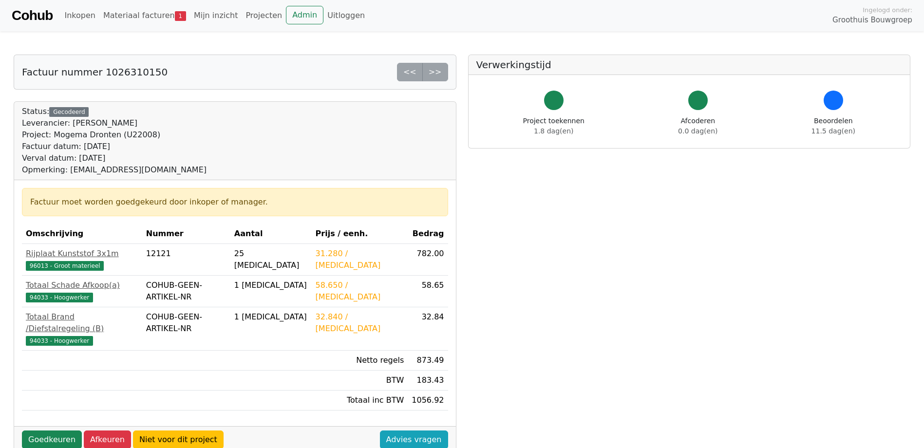 The height and width of the screenshot is (448, 924). What do you see at coordinates (82, 329) in the screenshot?
I see `a: Totaal Brand /Diefstalregeling (B)94033 - Hoogwerker` at bounding box center [82, 329].